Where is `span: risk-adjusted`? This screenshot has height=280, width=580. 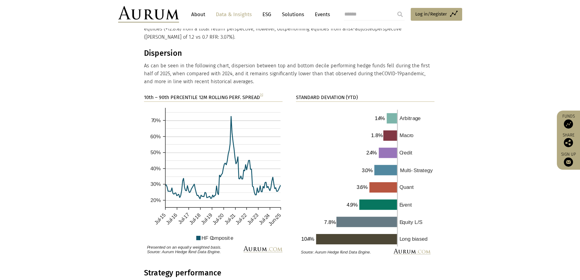
span: risk-adjusted is located at coordinates (360, 29).